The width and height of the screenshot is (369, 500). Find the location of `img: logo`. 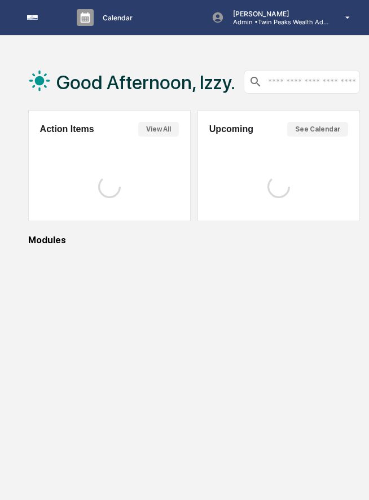

img: logo is located at coordinates (41, 17).